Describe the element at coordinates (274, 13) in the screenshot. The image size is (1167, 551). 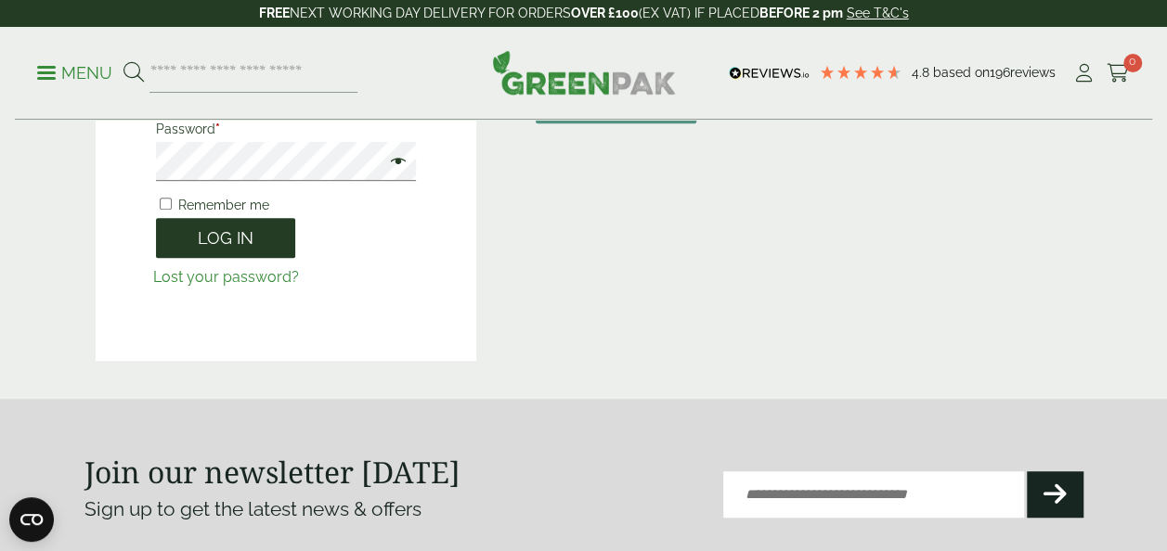
I see `strong: FREE` at that location.